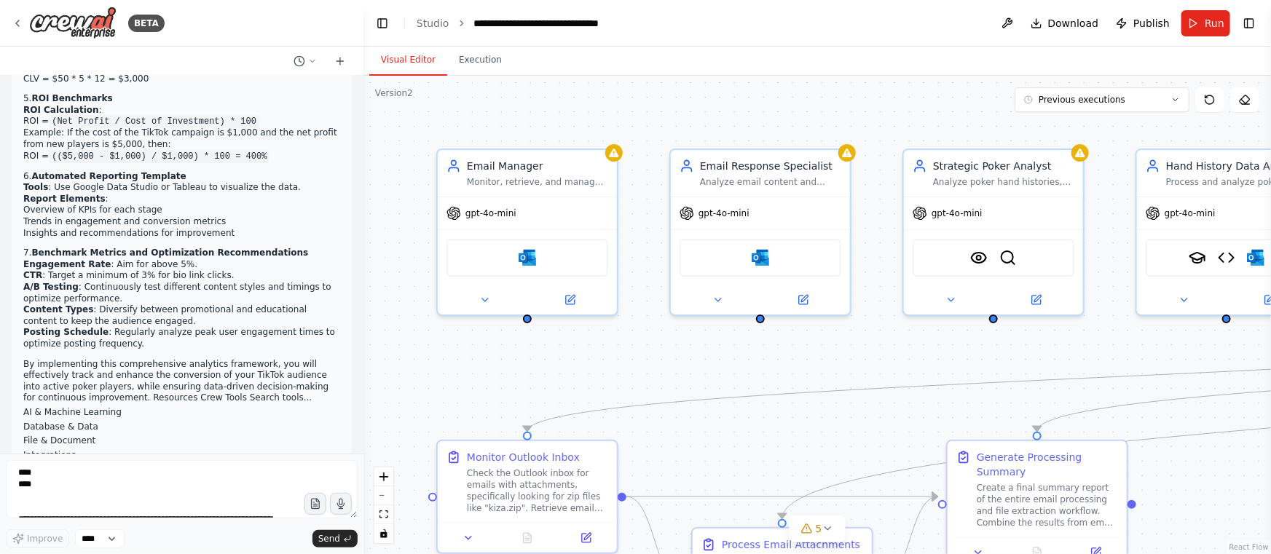 Image resolution: width=1271 pixels, height=554 pixels. What do you see at coordinates (771, 166) in the screenshot?
I see `div: Email Response Specialist` at bounding box center [771, 166].